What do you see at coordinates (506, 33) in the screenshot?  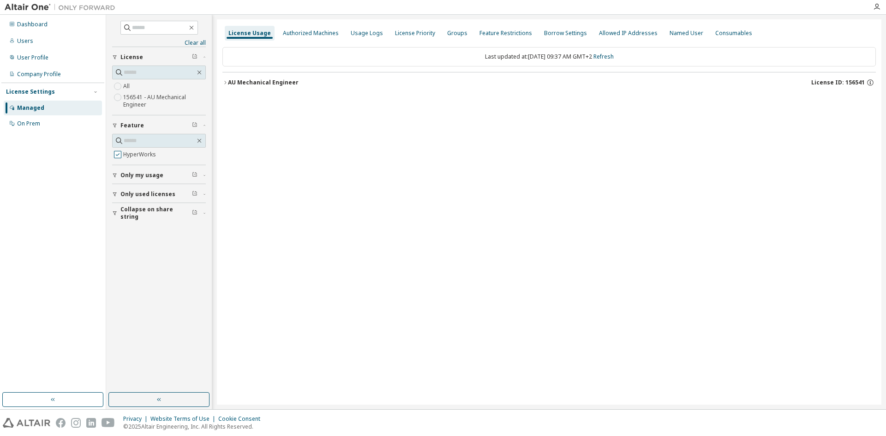 I see `div: Feature Restrictions` at bounding box center [506, 33].